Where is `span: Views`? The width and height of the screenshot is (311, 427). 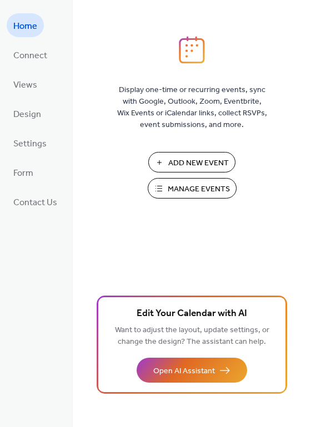 span: Views is located at coordinates (25, 85).